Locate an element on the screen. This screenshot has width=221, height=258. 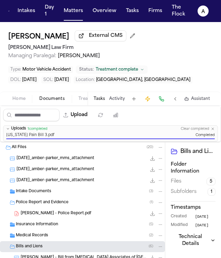
h3: Folder Information is located at coordinates (193, 168).